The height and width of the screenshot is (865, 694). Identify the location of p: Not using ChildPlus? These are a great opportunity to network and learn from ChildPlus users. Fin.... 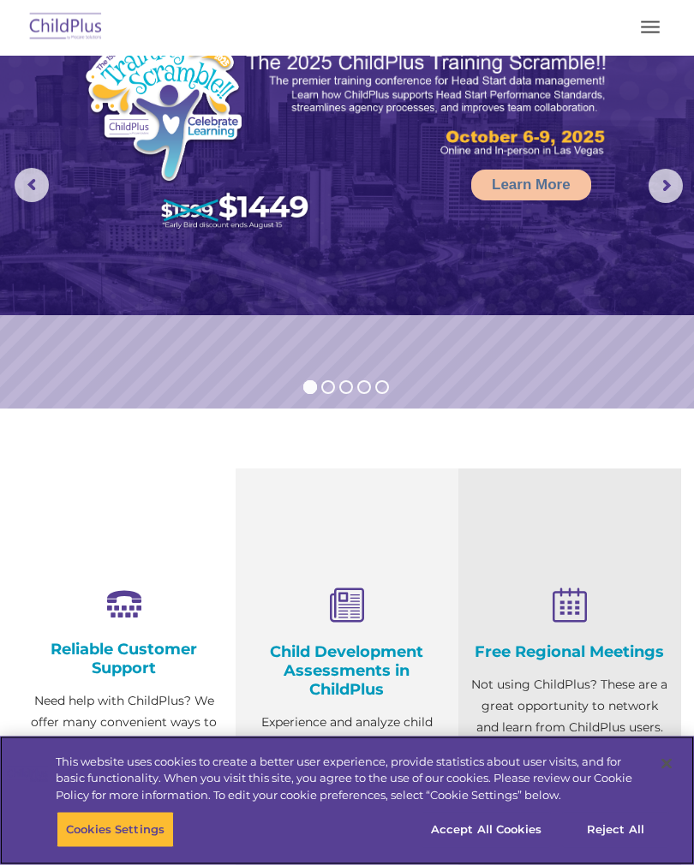
(569, 728).